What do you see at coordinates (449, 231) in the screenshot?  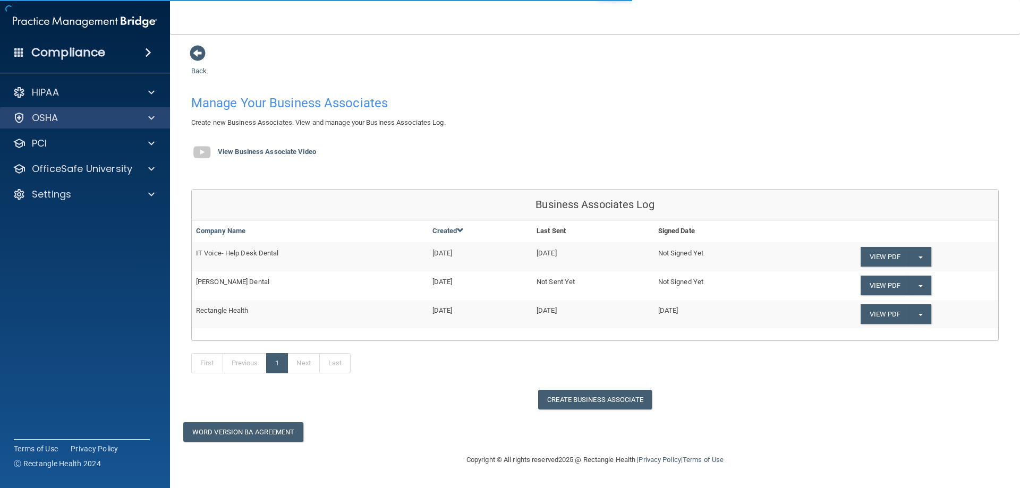 I see `a: Created` at bounding box center [449, 231].